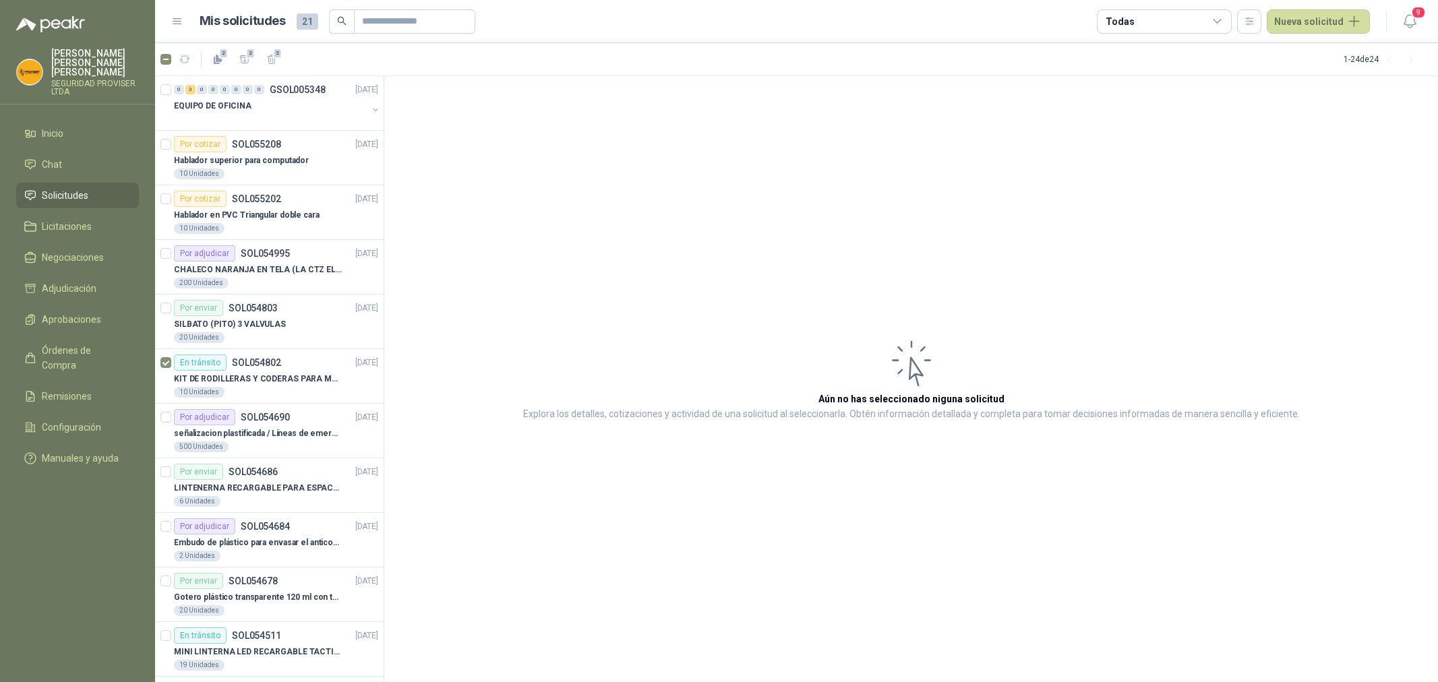 Image resolution: width=1438 pixels, height=682 pixels. What do you see at coordinates (1120, 22) in the screenshot?
I see `div: Todas` at bounding box center [1120, 22].